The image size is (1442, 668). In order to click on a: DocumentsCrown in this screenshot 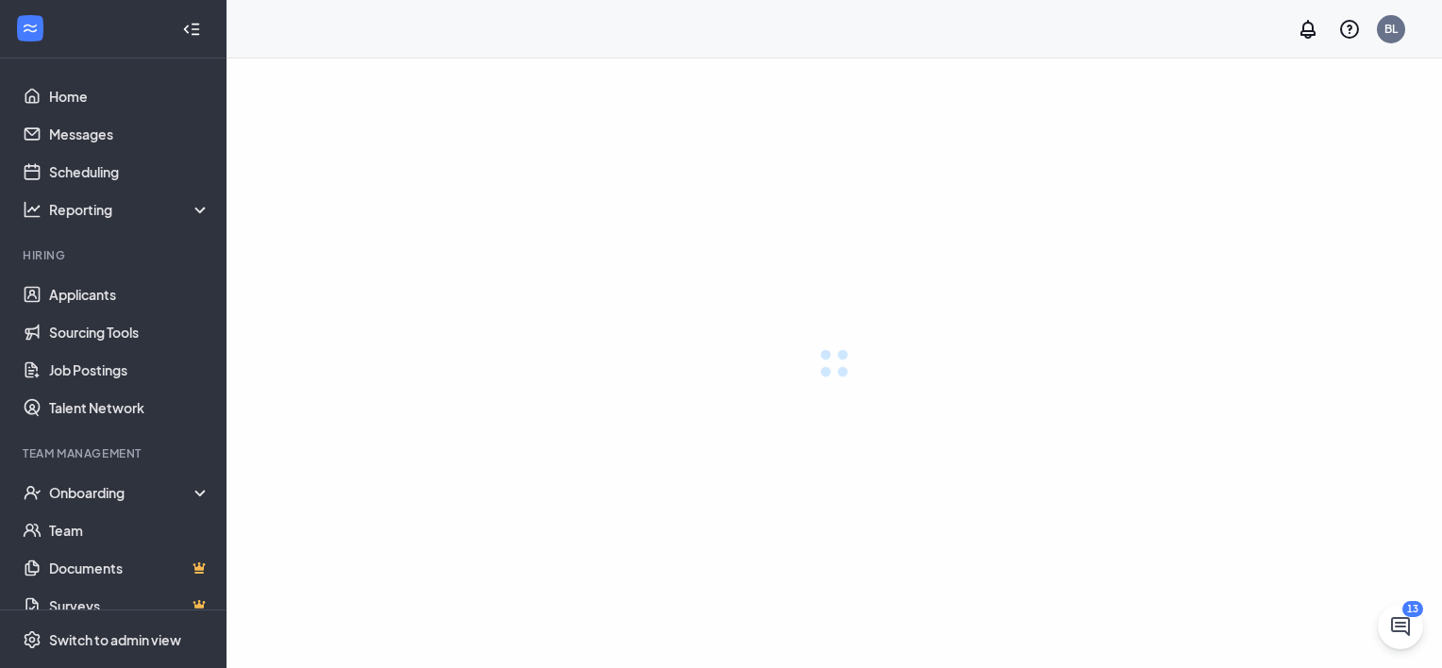, I will do `click(129, 568)`.